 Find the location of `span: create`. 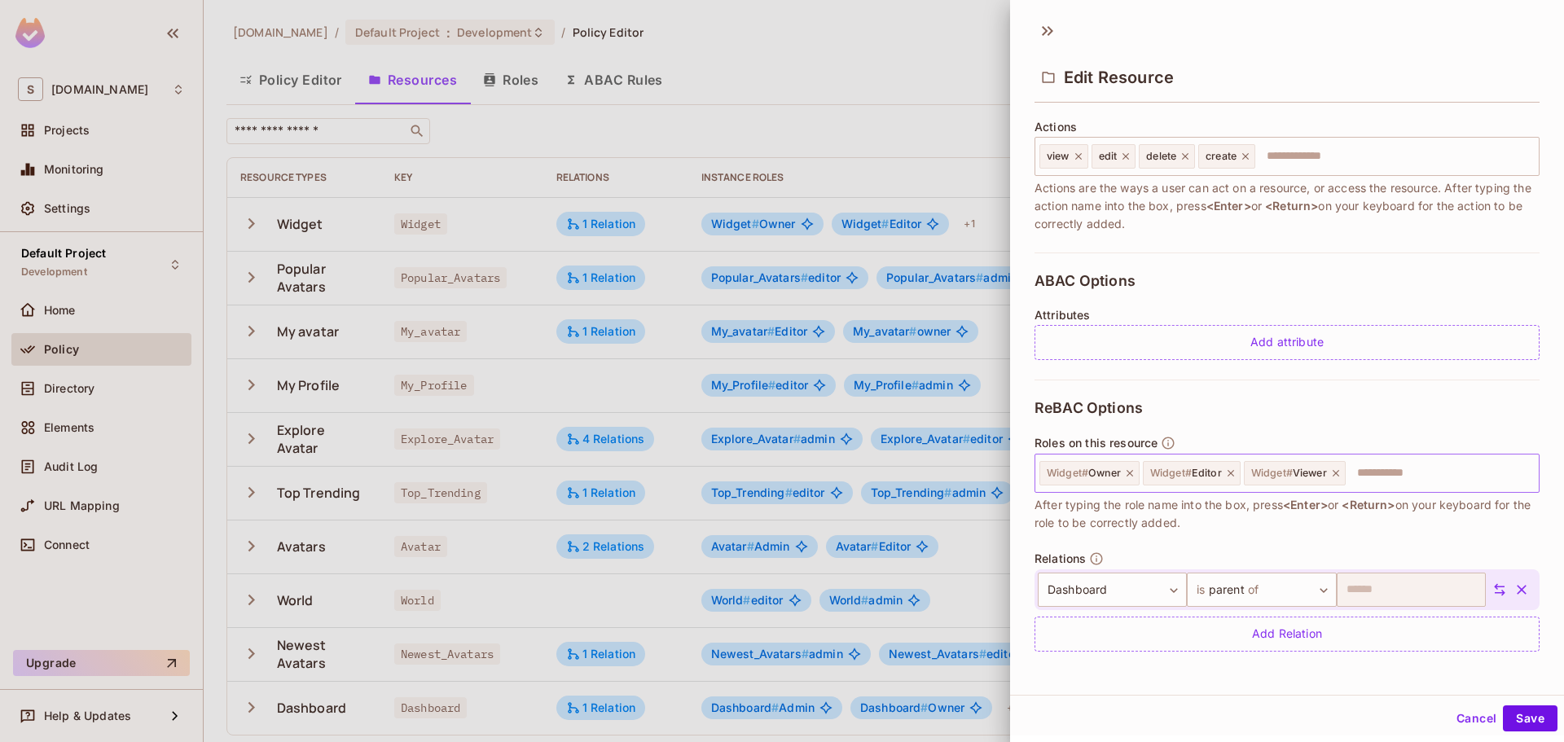

span: create is located at coordinates (1221, 156).